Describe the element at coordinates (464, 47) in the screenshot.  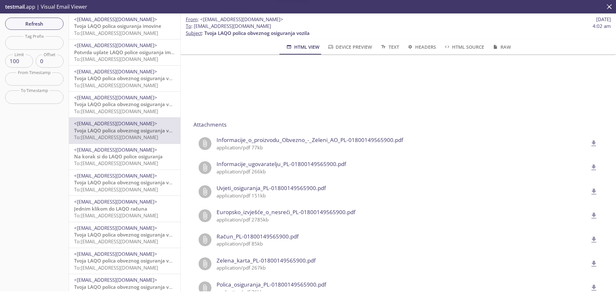
I see `span: HTML Source` at that location.